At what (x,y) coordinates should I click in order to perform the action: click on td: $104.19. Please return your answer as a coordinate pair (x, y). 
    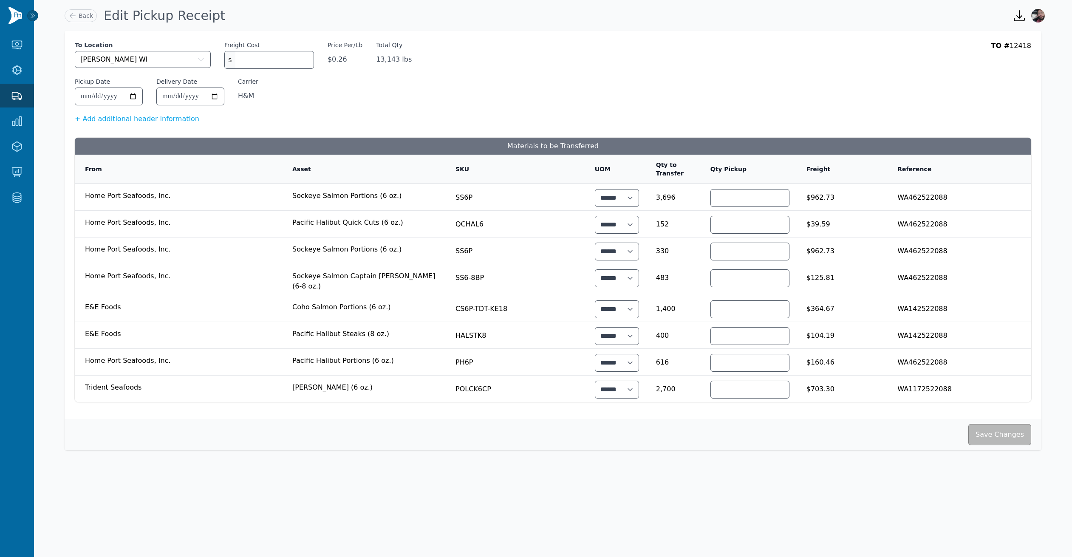
    Looking at the image, I should click on (842, 335).